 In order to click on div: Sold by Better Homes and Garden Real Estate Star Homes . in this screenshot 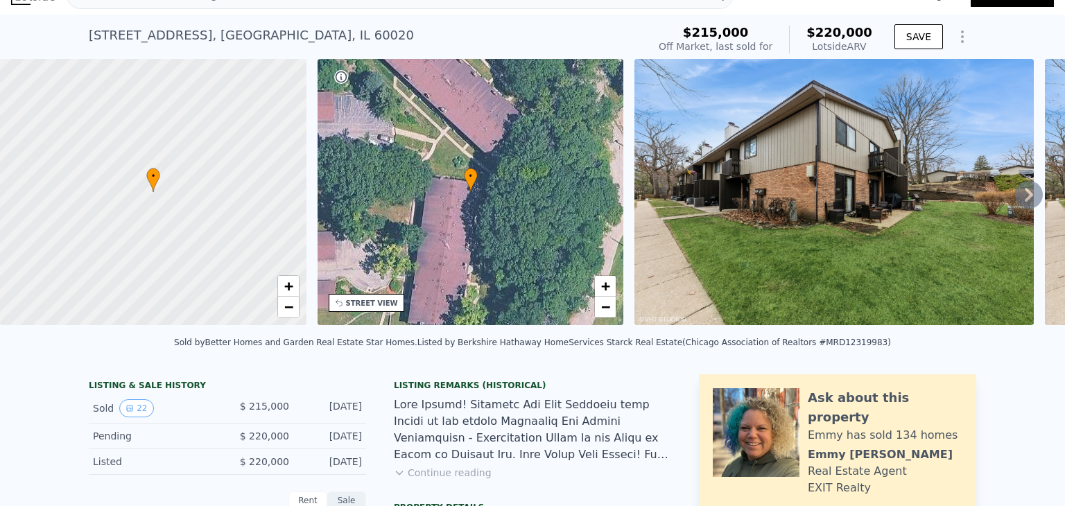, I will do `click(295, 343)`.